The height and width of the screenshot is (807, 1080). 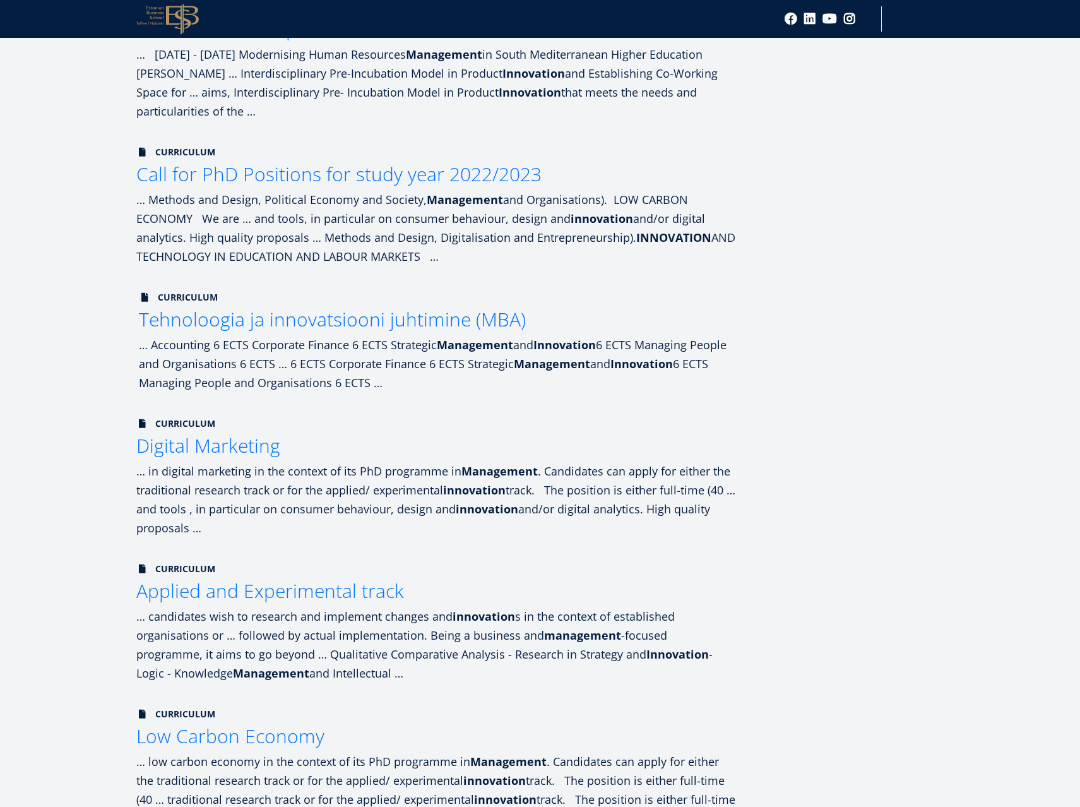 I want to click on span: Applied and Experimental track, so click(x=270, y=590).